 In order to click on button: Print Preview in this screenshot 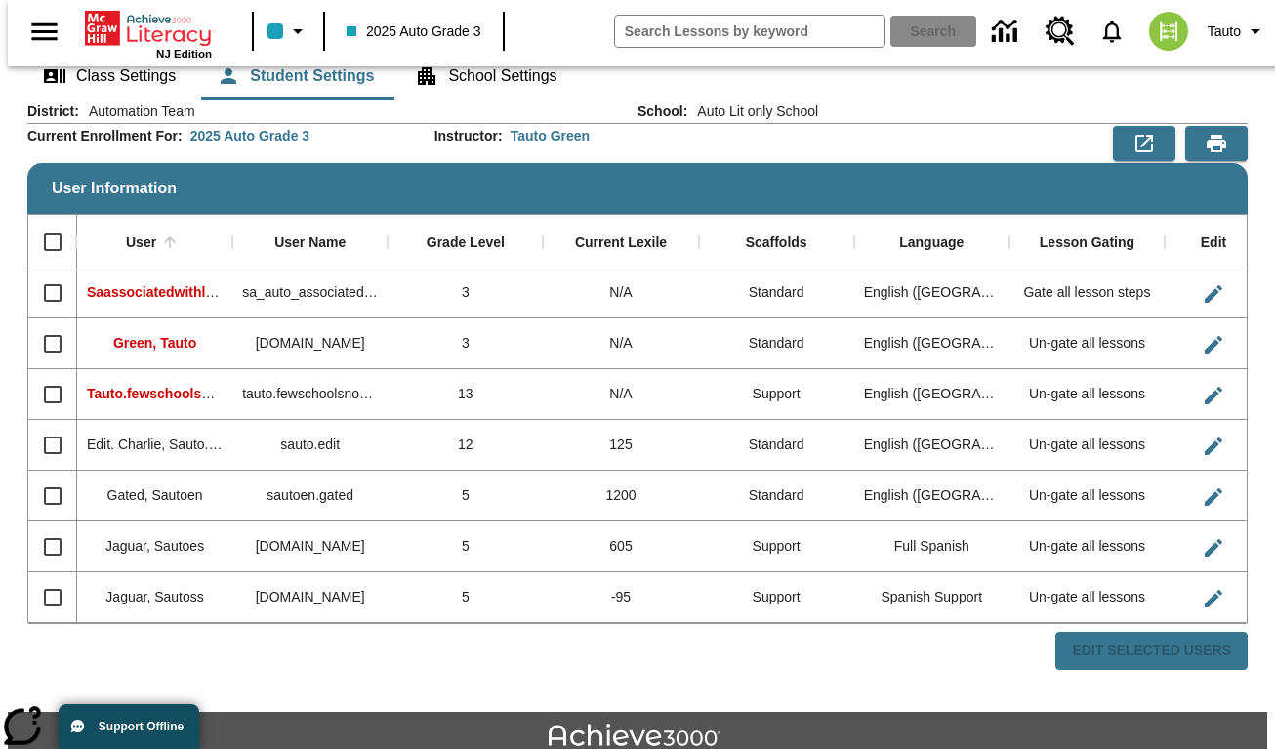, I will do `click(1216, 143)`.